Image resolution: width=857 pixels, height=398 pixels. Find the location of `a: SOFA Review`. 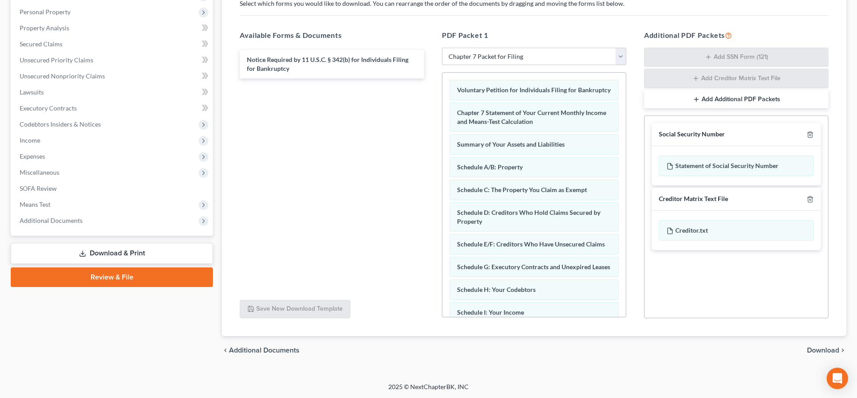

a: SOFA Review is located at coordinates (112, 189).